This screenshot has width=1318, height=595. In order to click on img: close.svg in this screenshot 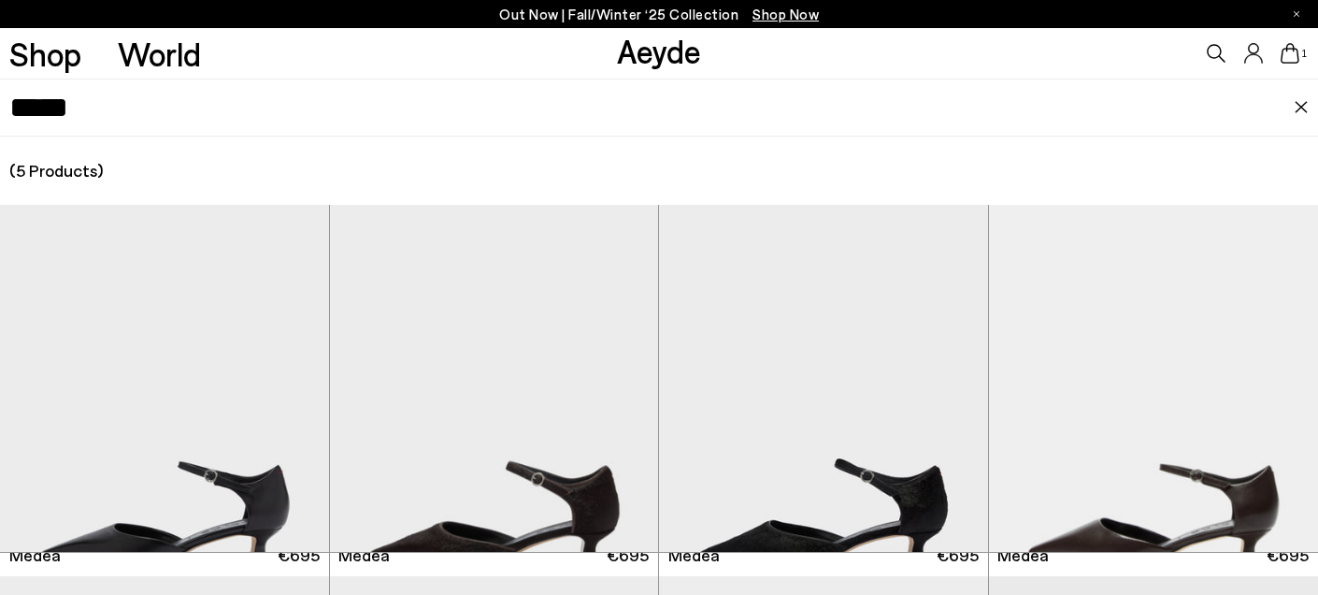, I will do `click(1302, 108)`.